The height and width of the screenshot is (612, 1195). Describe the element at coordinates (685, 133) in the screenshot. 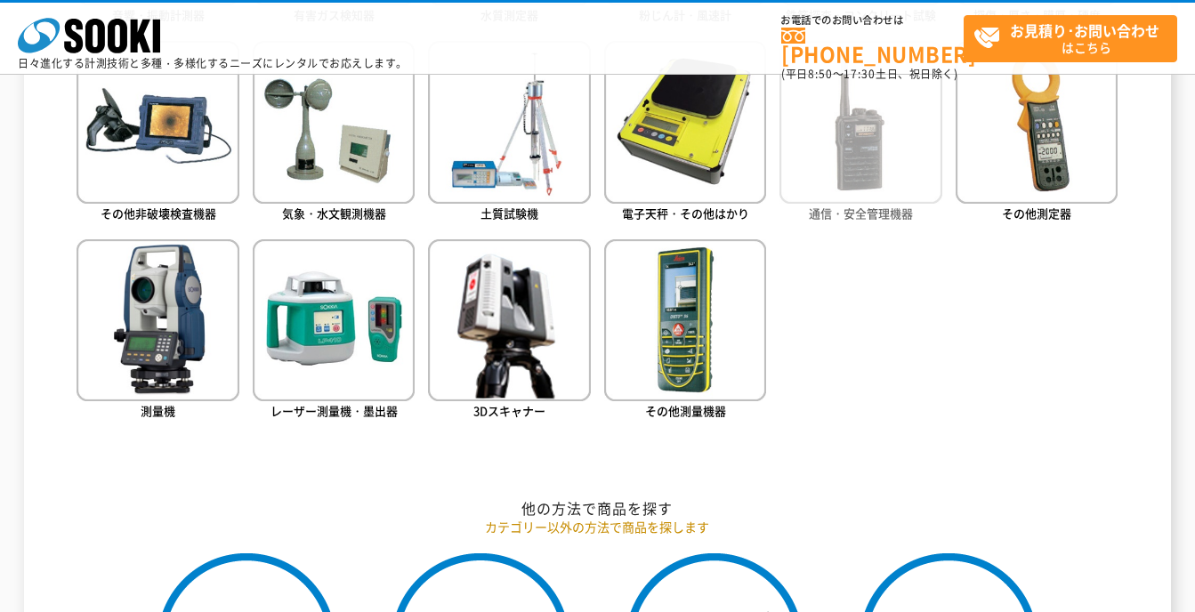

I see `a: 電子天秤・その他はかり` at that location.